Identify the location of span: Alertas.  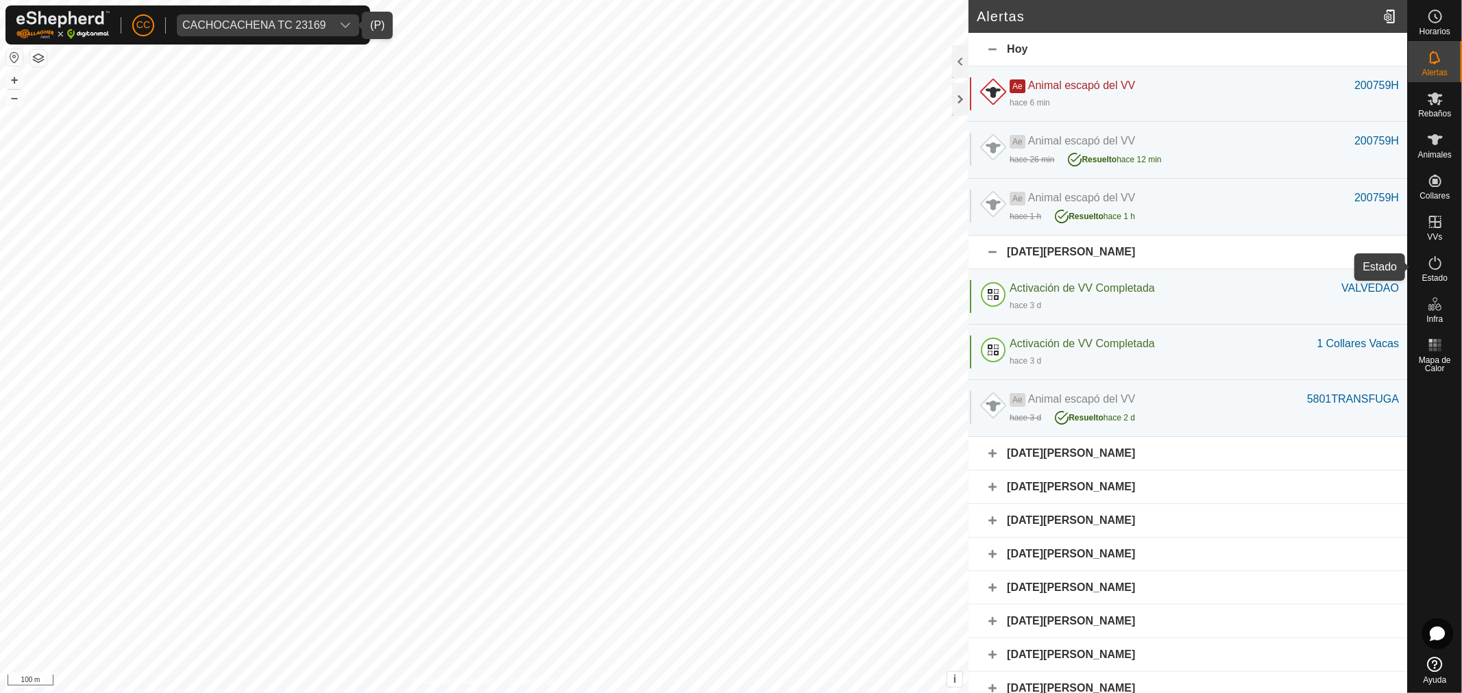
(1434, 73).